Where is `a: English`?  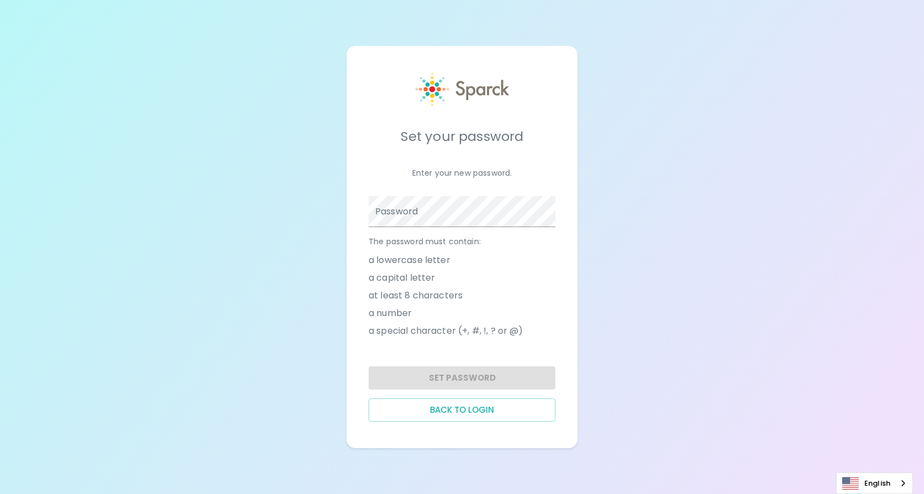 a: English is located at coordinates (874, 483).